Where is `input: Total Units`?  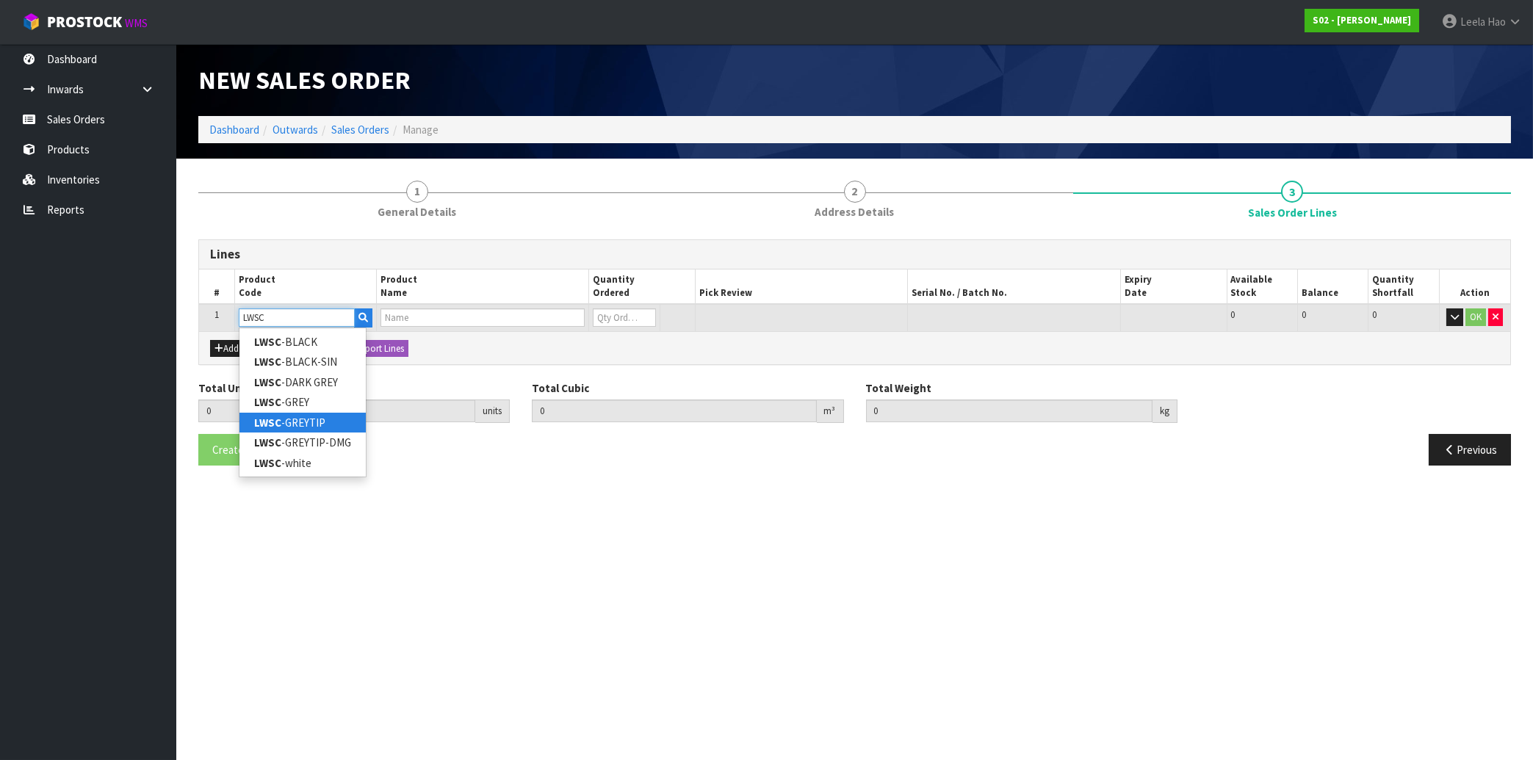 input: Total Units is located at coordinates (336, 410).